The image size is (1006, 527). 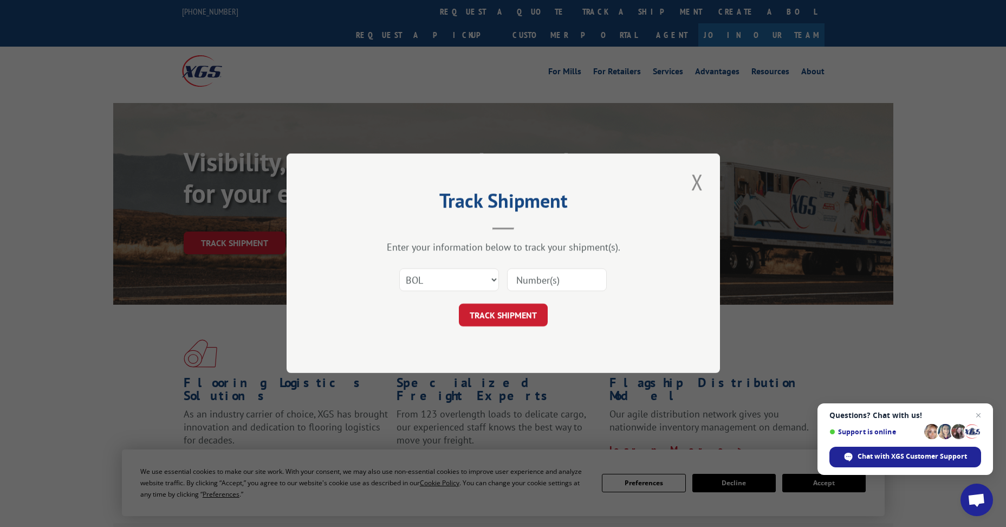 I want to click on h2: Track Shipment, so click(x=503, y=203).